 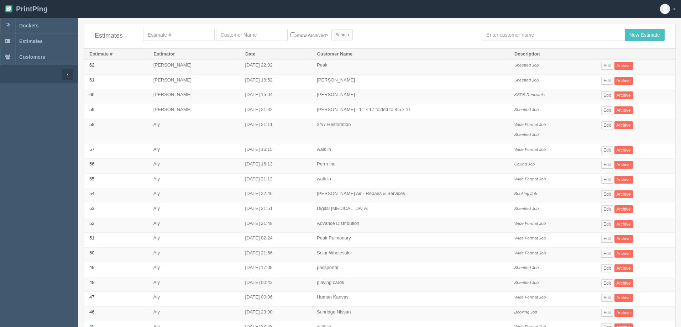 I want to click on th: Date, so click(x=276, y=54).